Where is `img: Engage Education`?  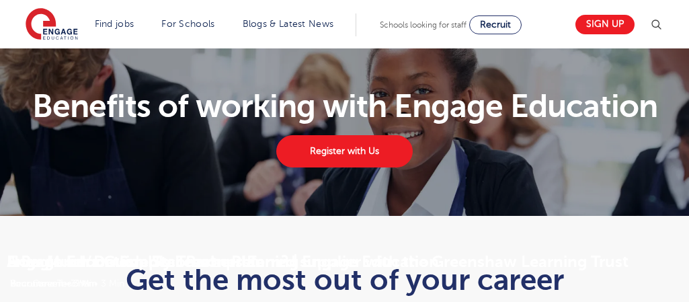 img: Engage Education is located at coordinates (52, 25).